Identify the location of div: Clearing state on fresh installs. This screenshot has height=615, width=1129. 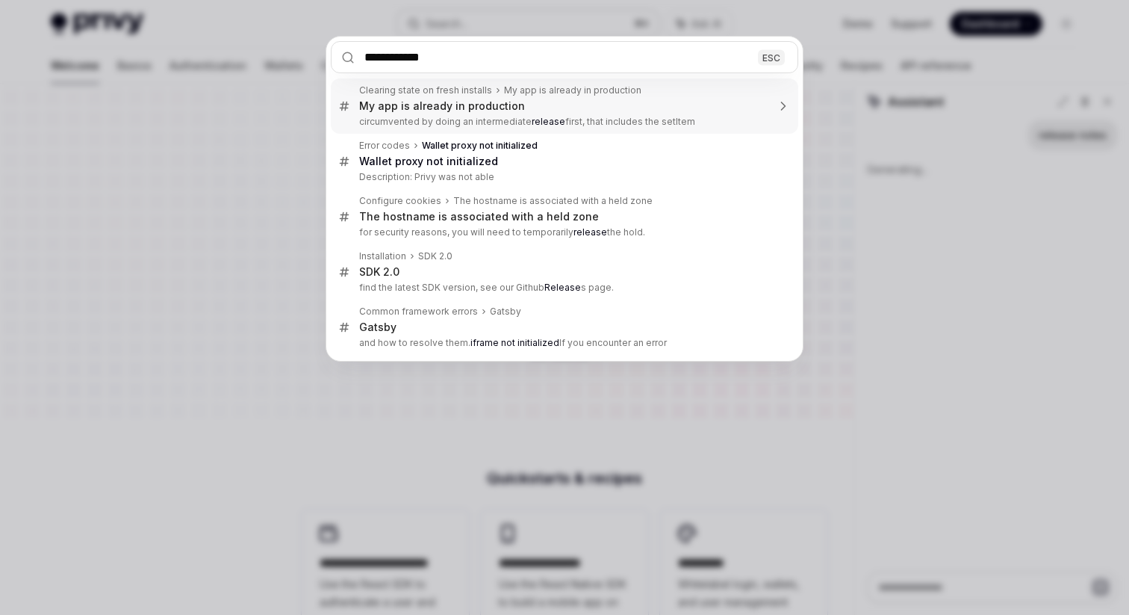
(426, 90).